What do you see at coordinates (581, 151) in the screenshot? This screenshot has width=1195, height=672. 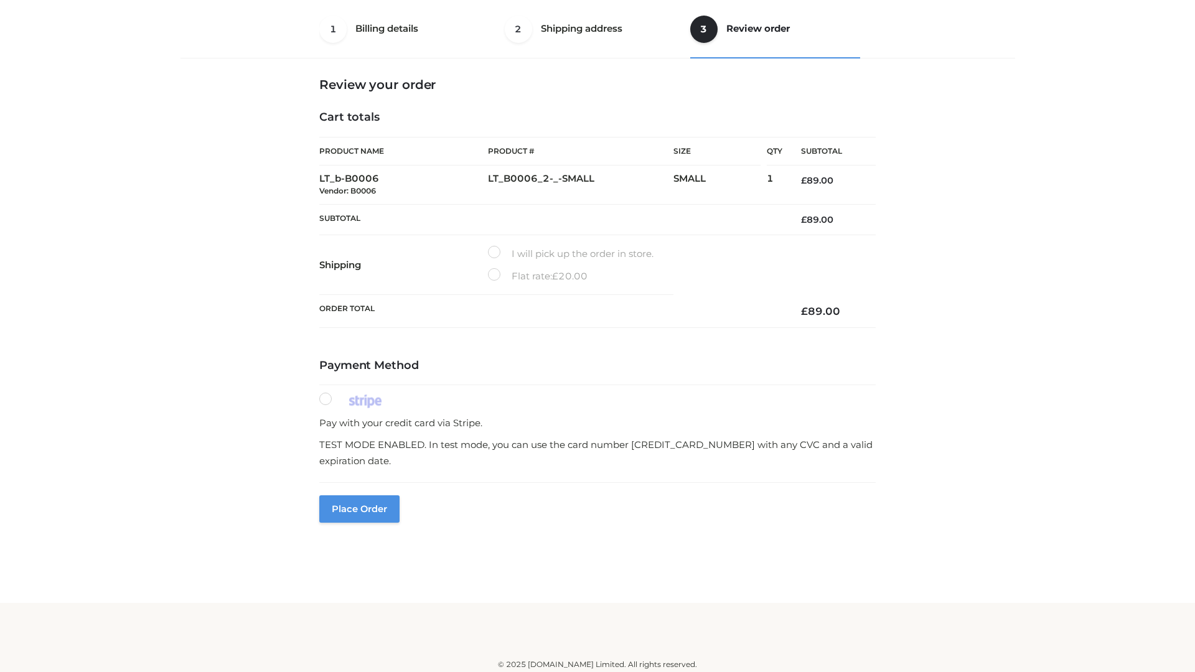 I see `th: Product #` at bounding box center [581, 151].